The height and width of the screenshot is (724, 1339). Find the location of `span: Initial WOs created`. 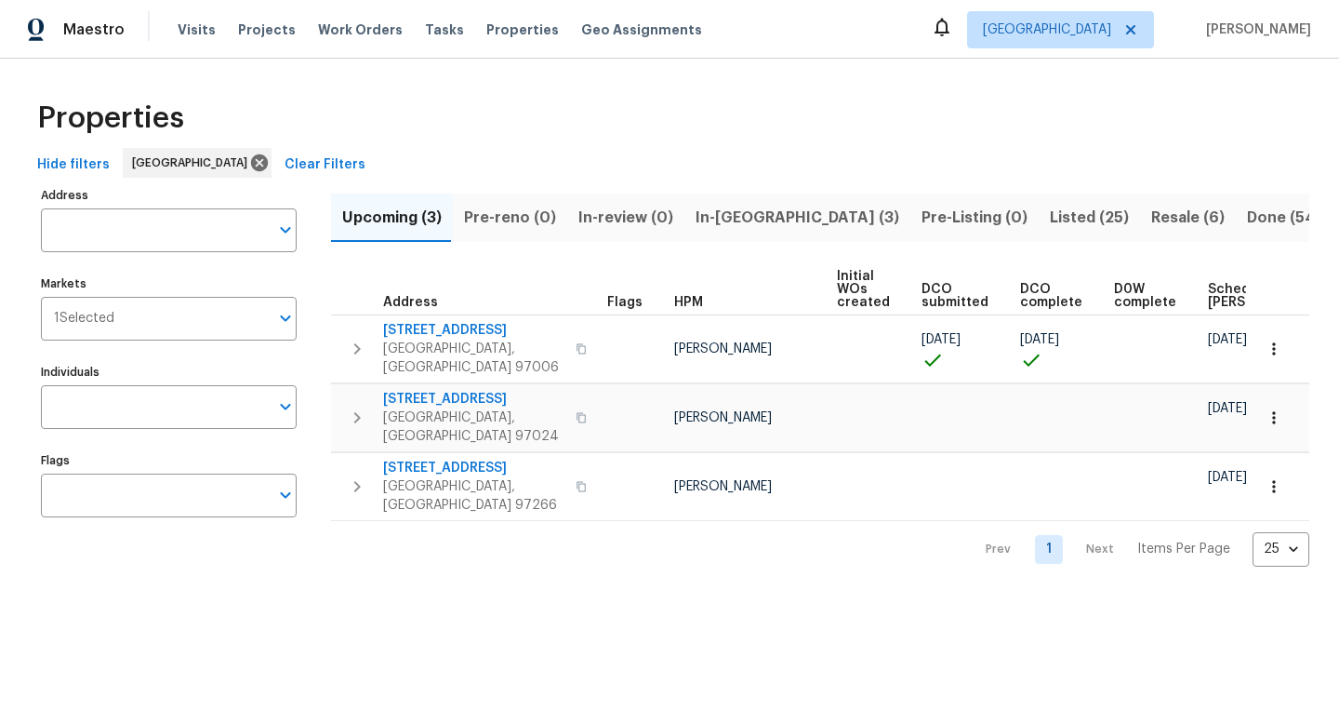

span: Initial WOs created is located at coordinates (863, 289).